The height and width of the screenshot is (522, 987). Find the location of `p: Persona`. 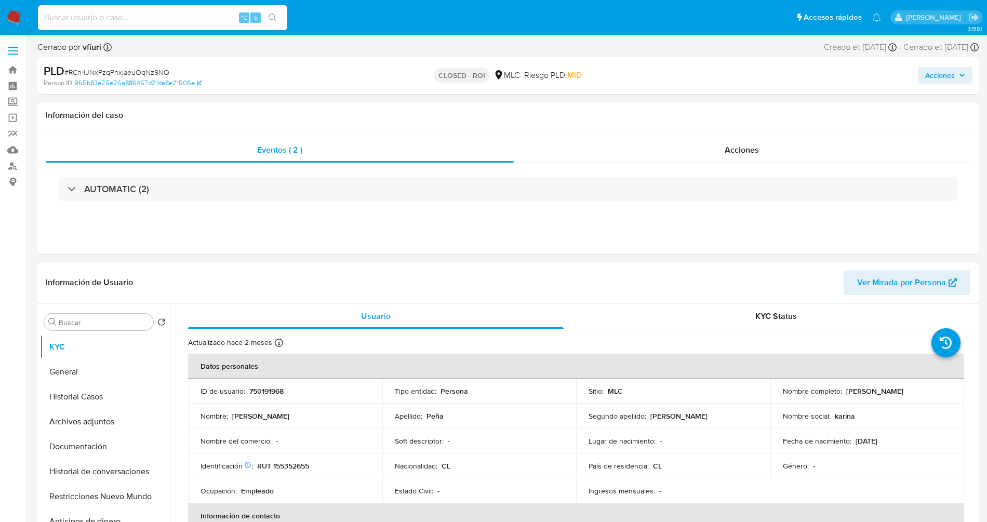

p: Persona is located at coordinates (454, 391).